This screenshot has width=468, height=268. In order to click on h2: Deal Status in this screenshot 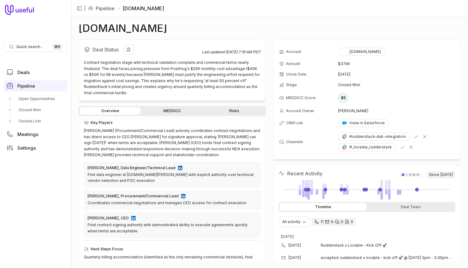, I will do `click(143, 49)`.